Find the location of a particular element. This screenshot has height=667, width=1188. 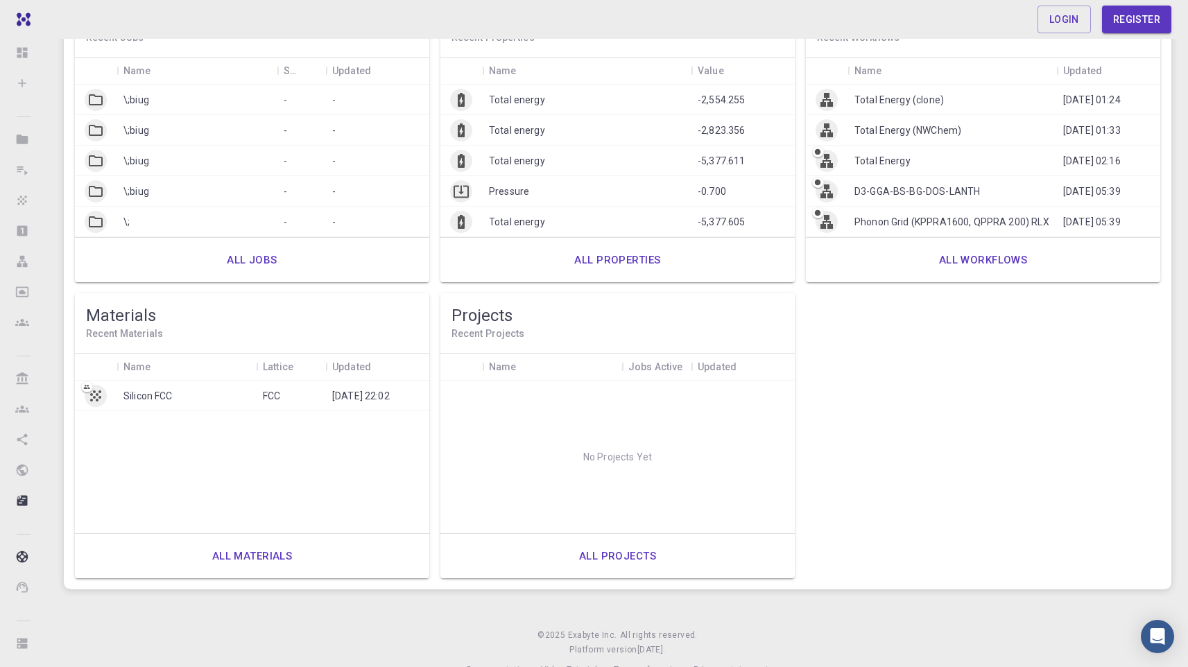

a: All materials is located at coordinates (252, 556).